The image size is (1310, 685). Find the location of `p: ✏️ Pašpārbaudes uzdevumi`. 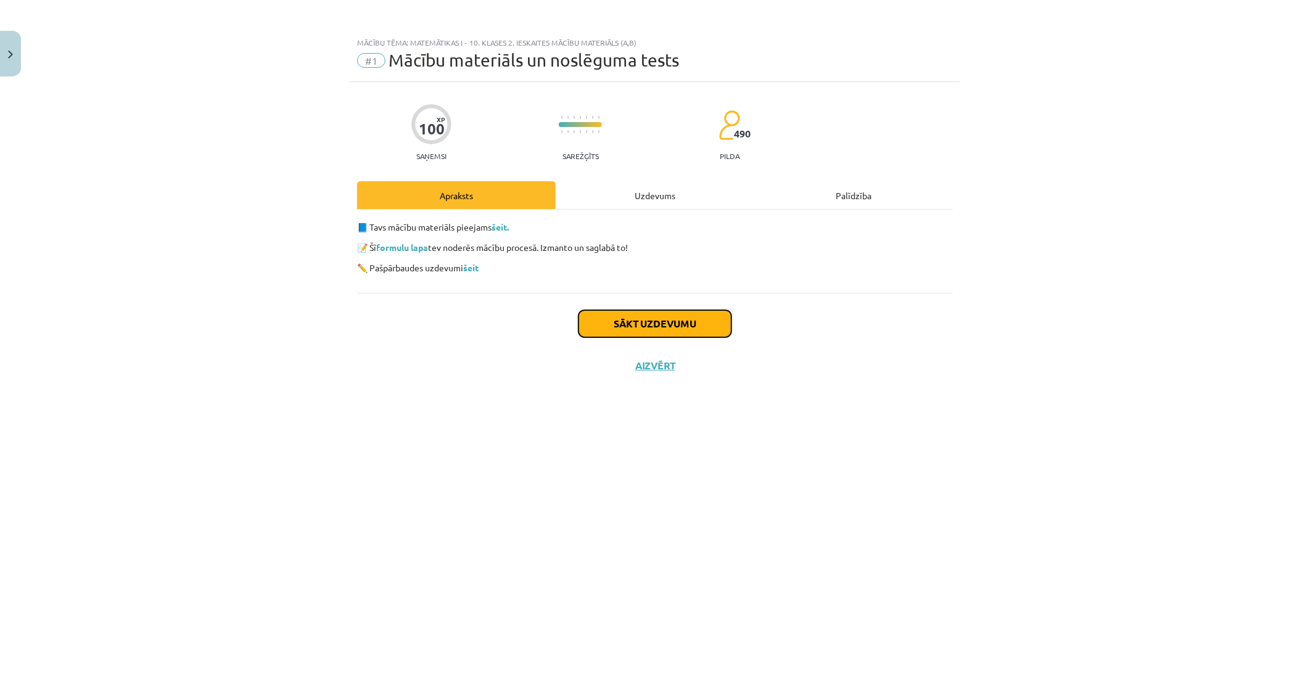

p: ✏️ Pašpārbaudes uzdevumi is located at coordinates (655, 268).